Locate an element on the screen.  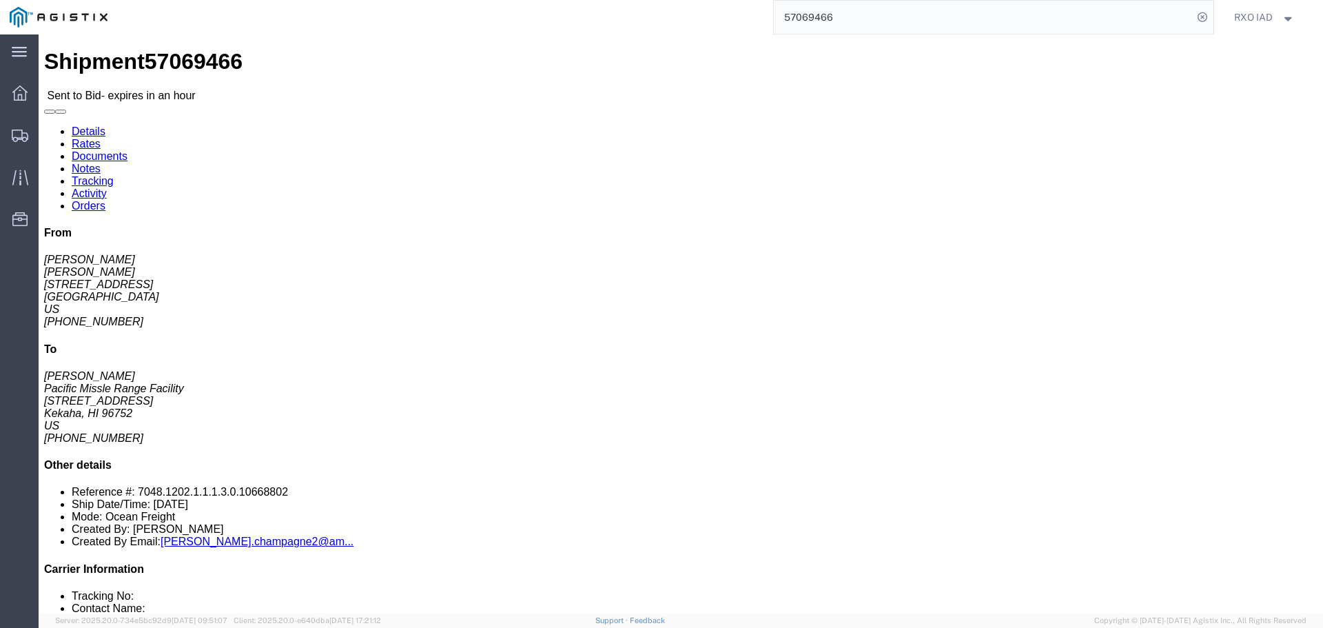
input: Search for shipment number, reference number is located at coordinates (983, 17).